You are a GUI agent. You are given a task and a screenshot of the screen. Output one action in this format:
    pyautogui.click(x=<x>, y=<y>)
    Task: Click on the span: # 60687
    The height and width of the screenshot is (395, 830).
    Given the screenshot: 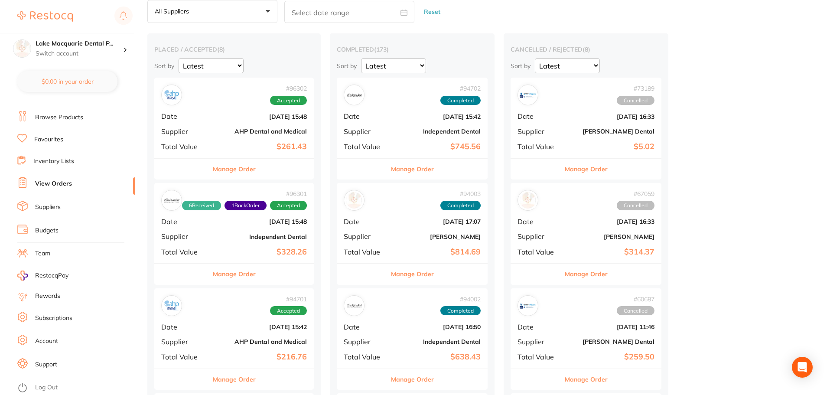 What is the action you would take?
    pyautogui.click(x=636, y=299)
    